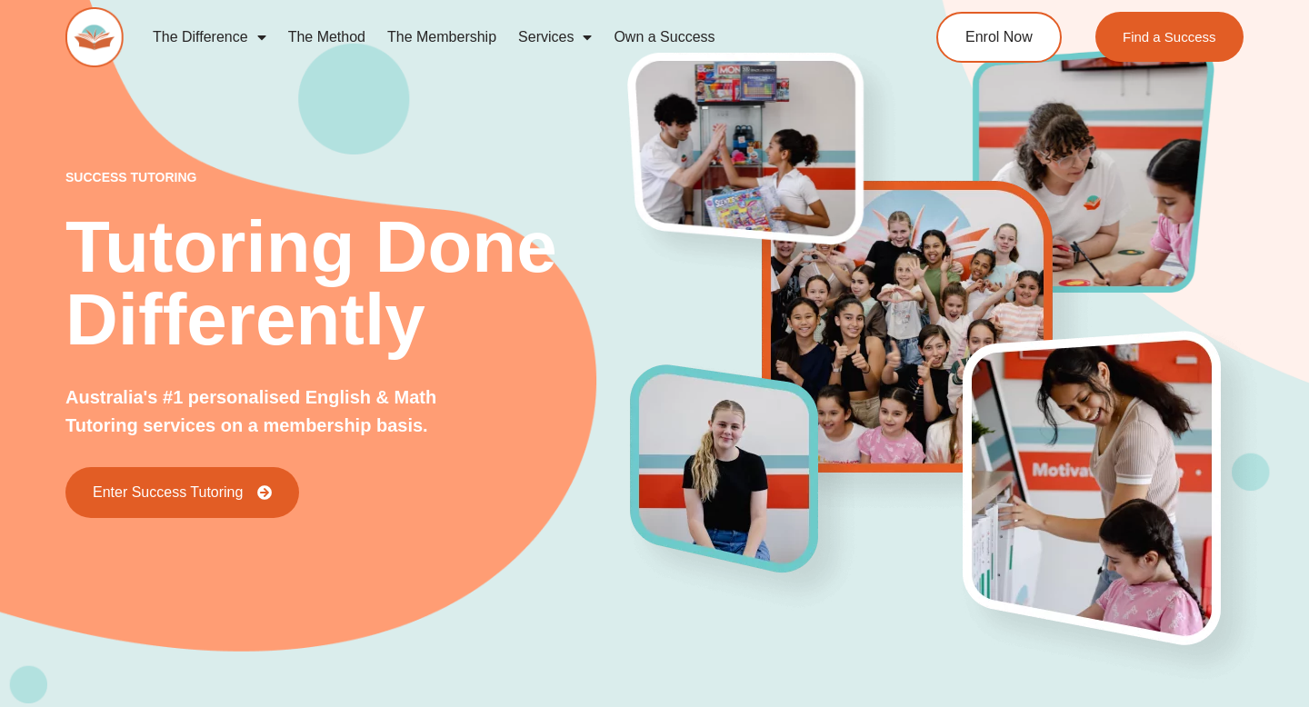 The image size is (1309, 707). Describe the element at coordinates (1169, 36) in the screenshot. I see `span: Find a Success` at that location.